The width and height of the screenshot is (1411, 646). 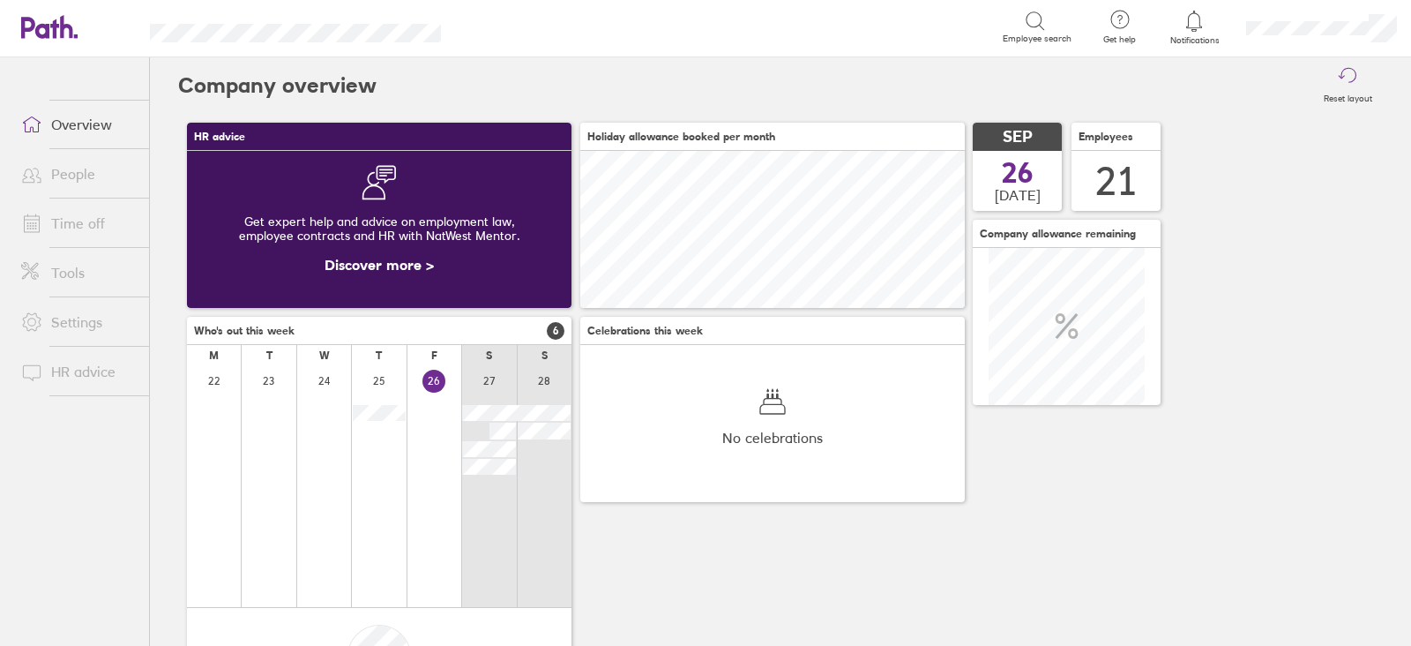 I want to click on span: SEP, so click(x=1018, y=137).